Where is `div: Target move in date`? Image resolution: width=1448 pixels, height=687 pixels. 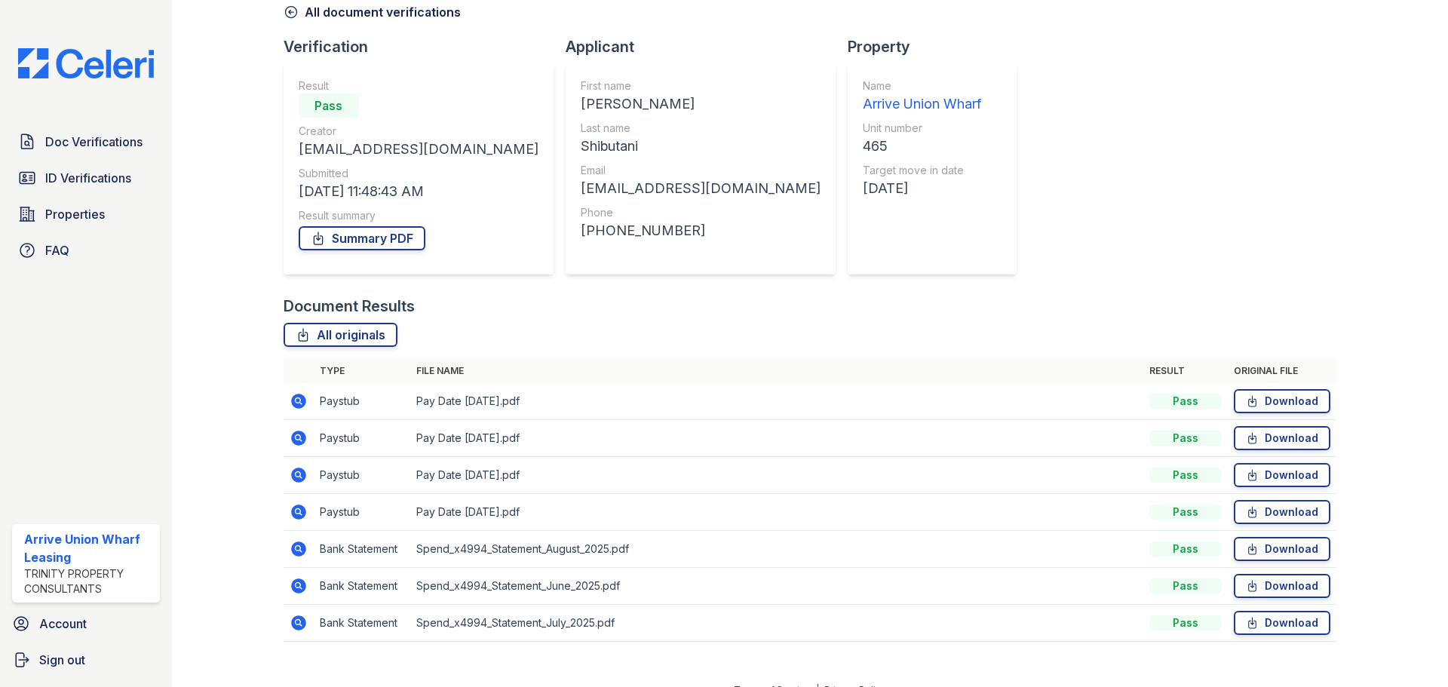 div: Target move in date is located at coordinates (922, 170).